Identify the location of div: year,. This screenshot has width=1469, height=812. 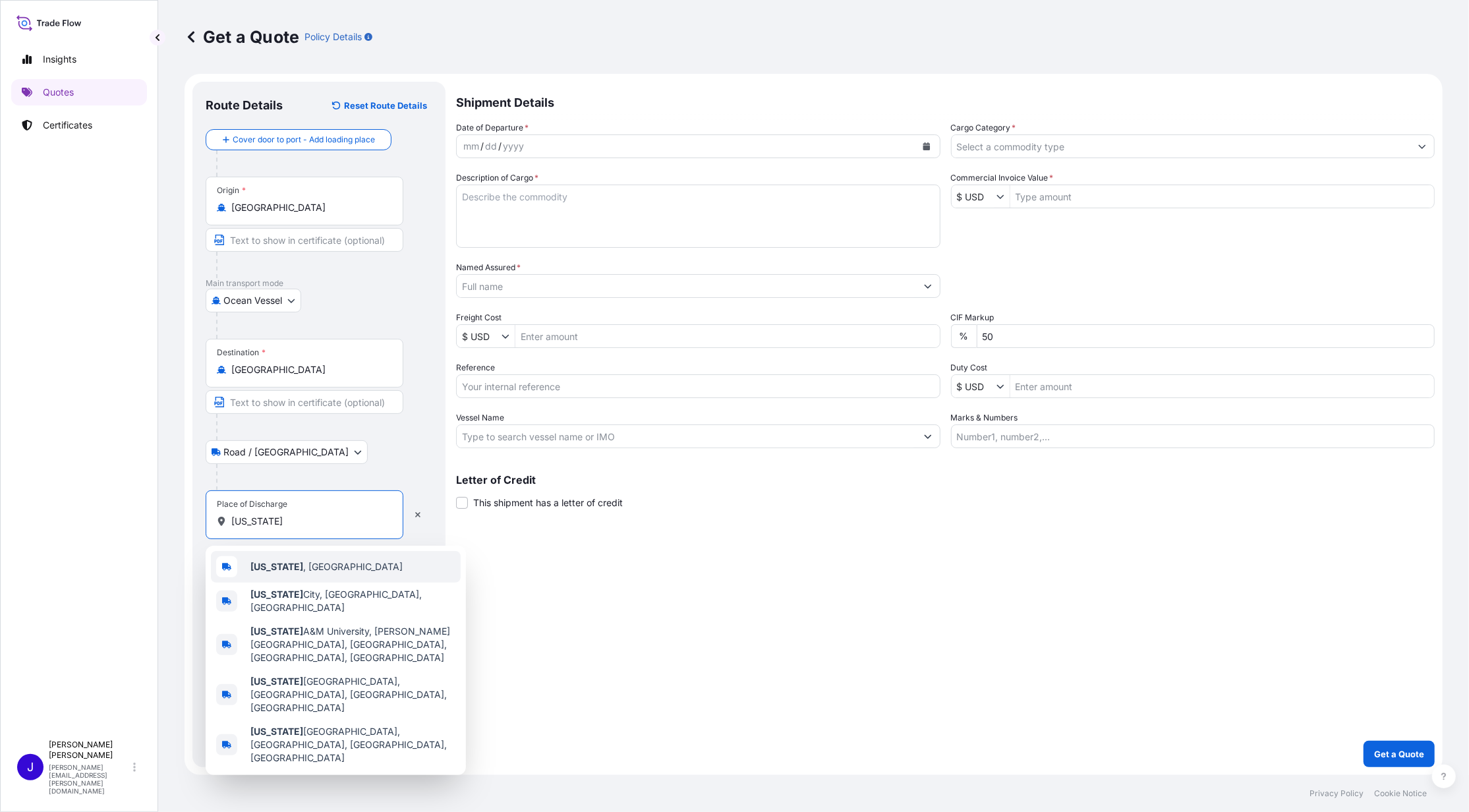
(513, 146).